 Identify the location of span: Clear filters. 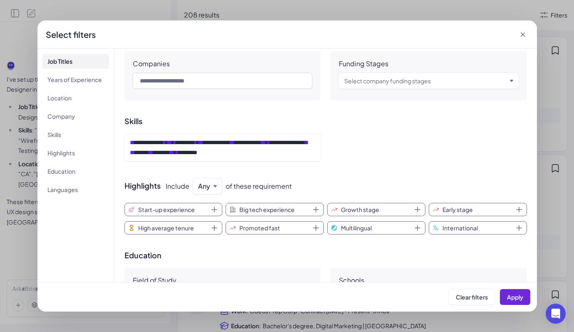
(471, 297).